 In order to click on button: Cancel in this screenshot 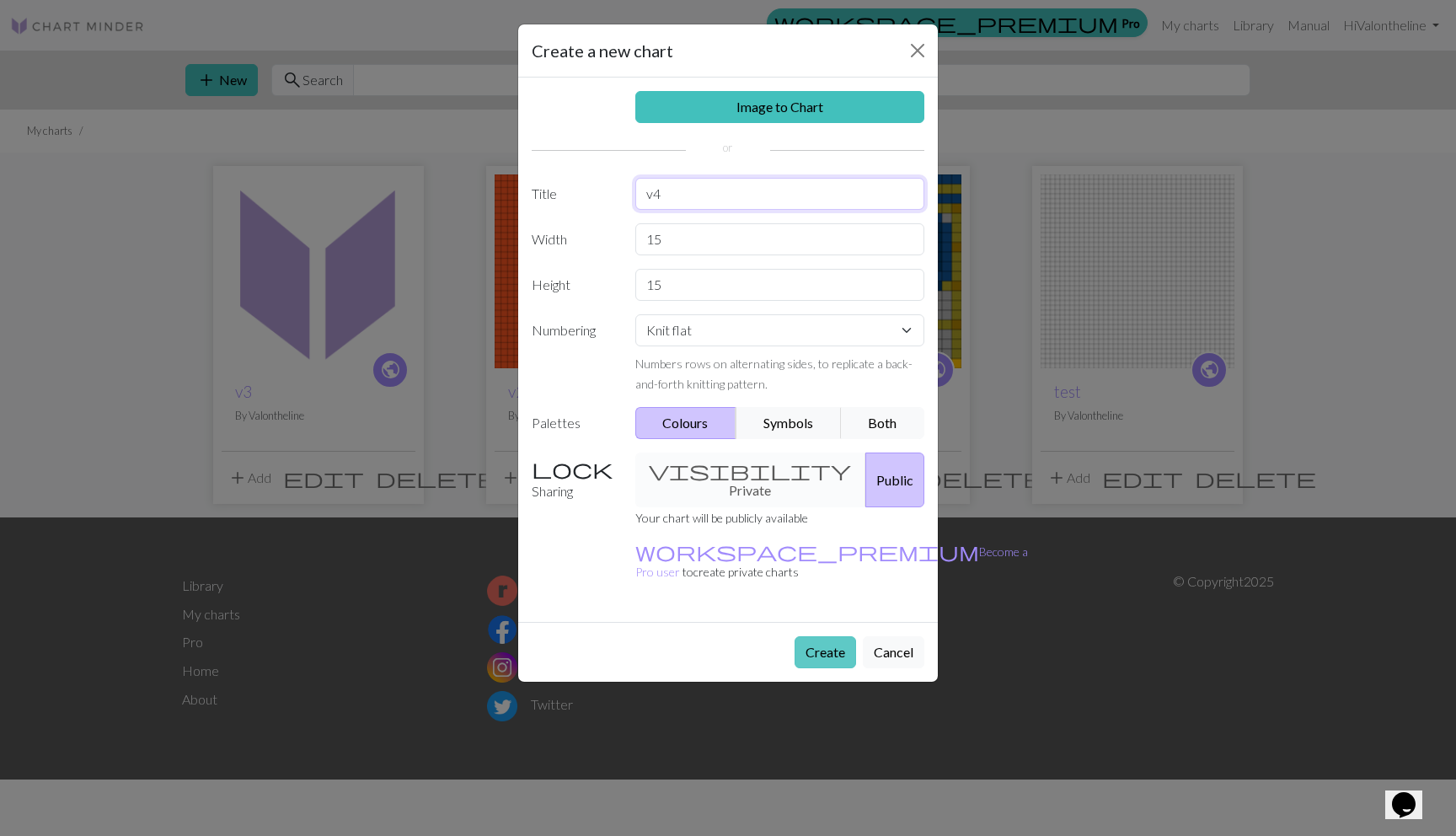, I will do `click(893, 652)`.